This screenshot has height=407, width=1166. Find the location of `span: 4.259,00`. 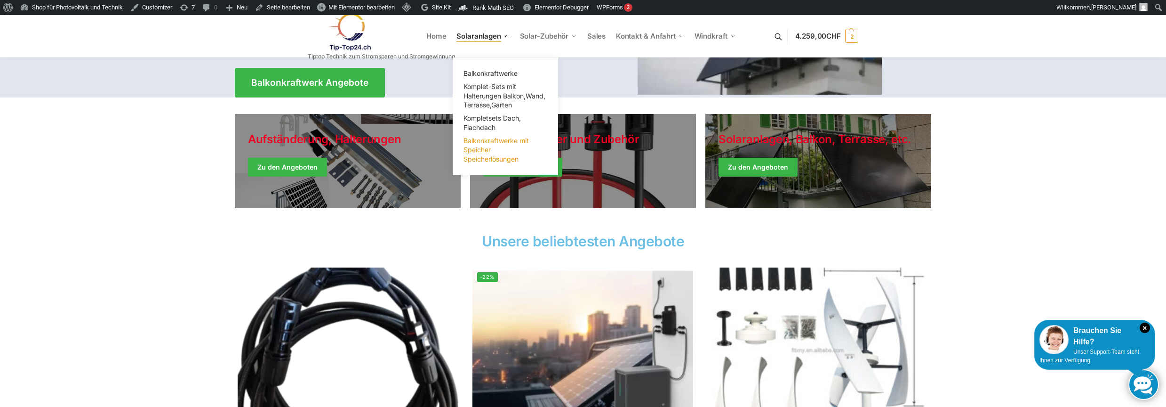

span: 4.259,00 is located at coordinates (818, 36).